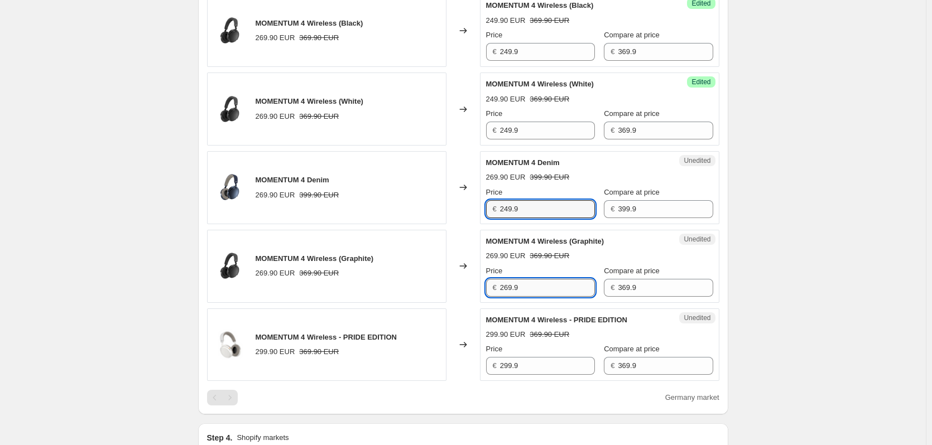  I want to click on img: M4Pride_Gallery_02_80x.png, so click(230, 345).